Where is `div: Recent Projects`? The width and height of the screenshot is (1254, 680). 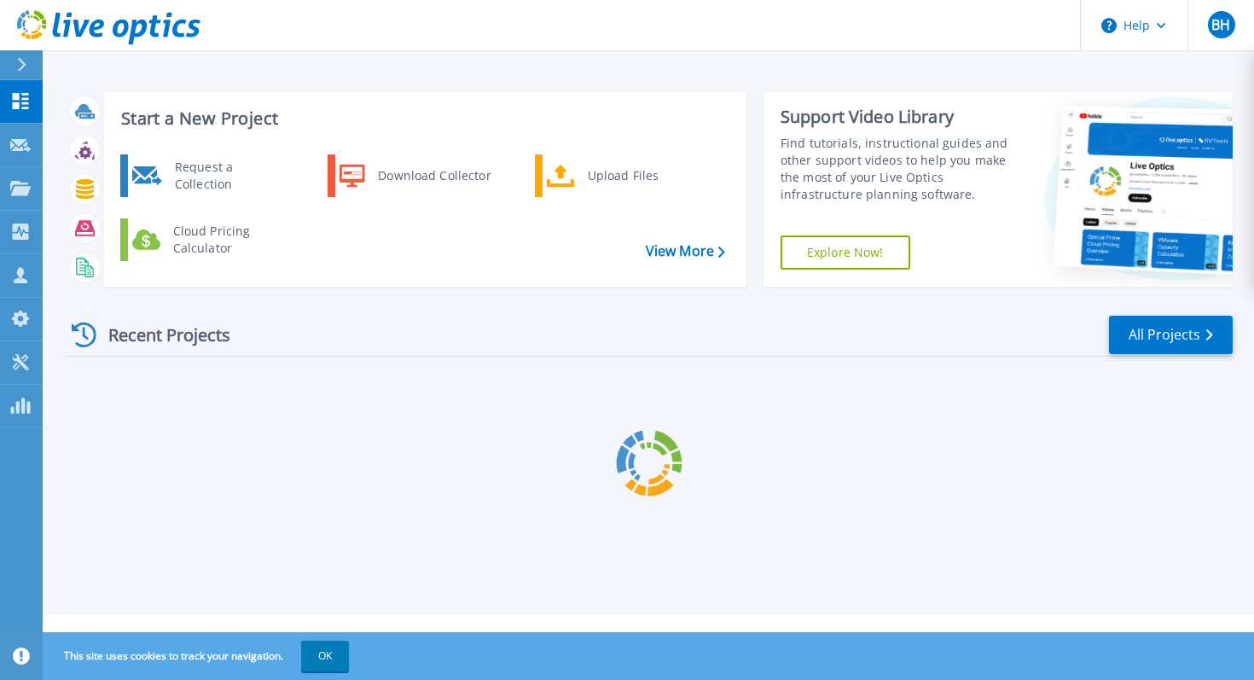
div: Recent Projects is located at coordinates (160, 334).